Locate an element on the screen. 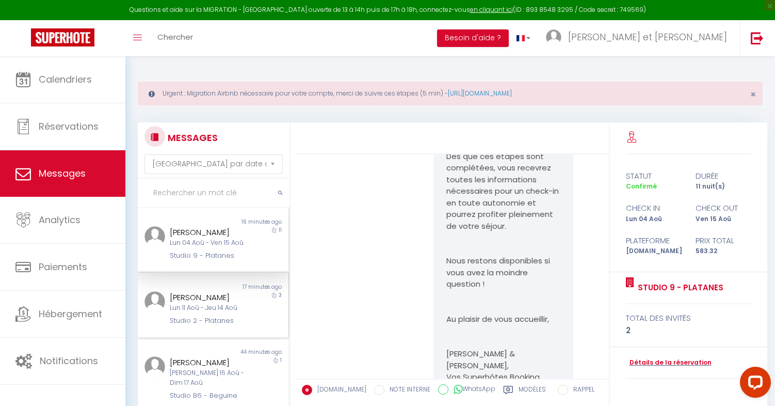 This screenshot has width=775, height=406. span: 11 is located at coordinates (280, 230).